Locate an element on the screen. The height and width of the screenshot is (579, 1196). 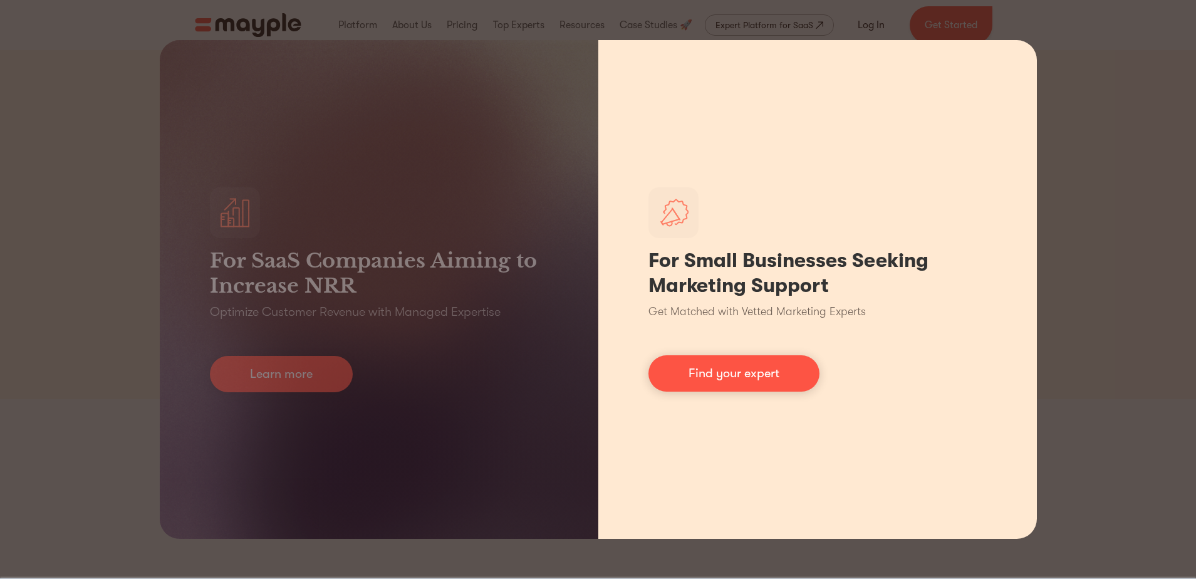
p: Get Matched with Vetted Marketing Experts is located at coordinates (757, 311).